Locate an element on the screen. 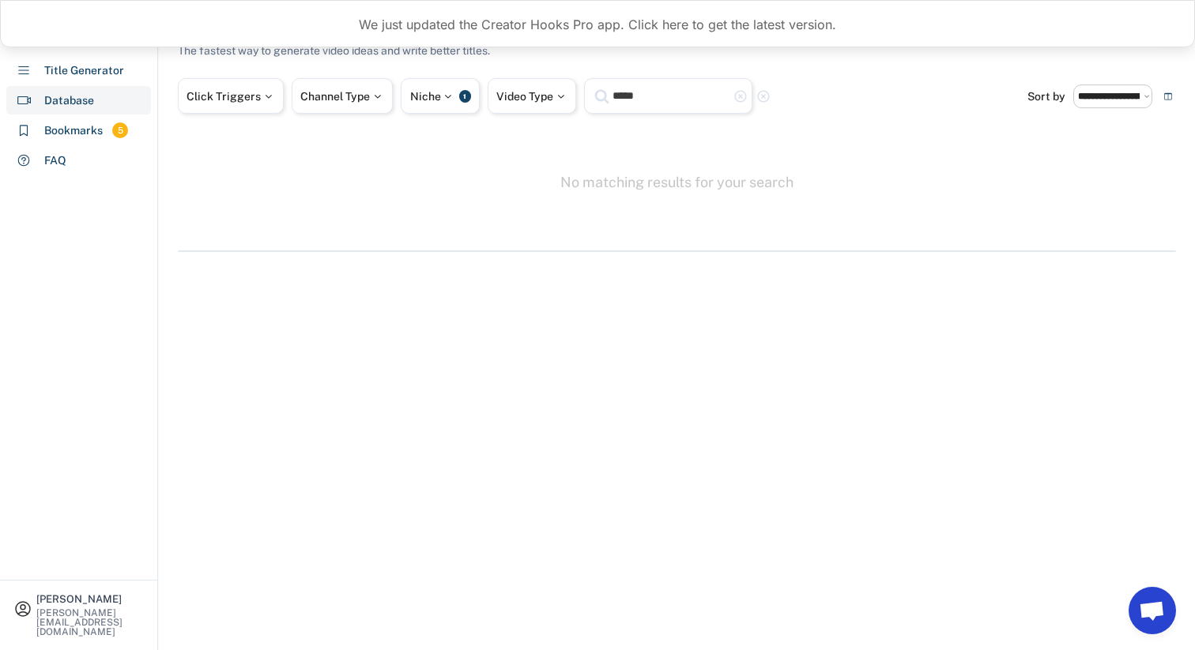  div: No matching results for your search is located at coordinates (676, 182).